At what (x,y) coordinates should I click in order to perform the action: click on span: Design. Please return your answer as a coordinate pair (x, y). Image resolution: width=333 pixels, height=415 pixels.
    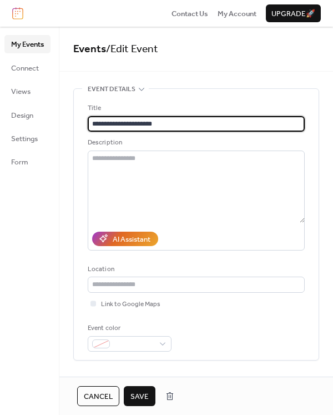
    Looking at the image, I should click on (22, 115).